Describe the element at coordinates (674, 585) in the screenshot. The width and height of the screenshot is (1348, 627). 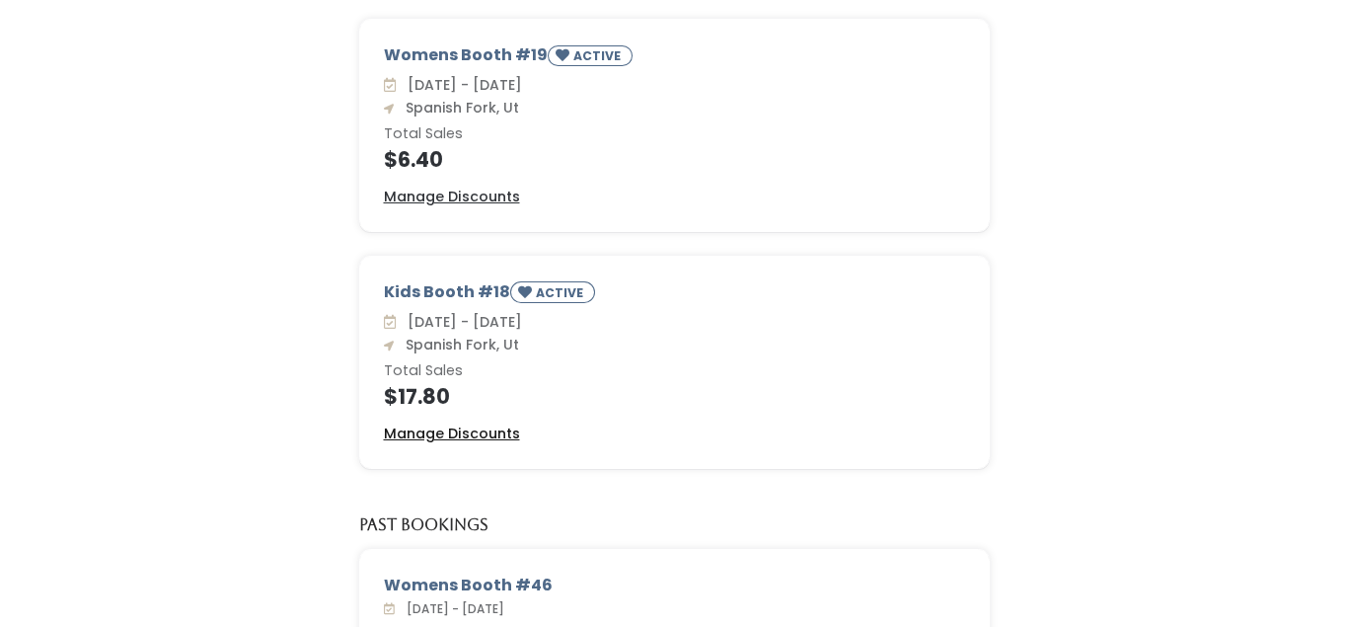
I see `div: Womens Booth #46` at that location.